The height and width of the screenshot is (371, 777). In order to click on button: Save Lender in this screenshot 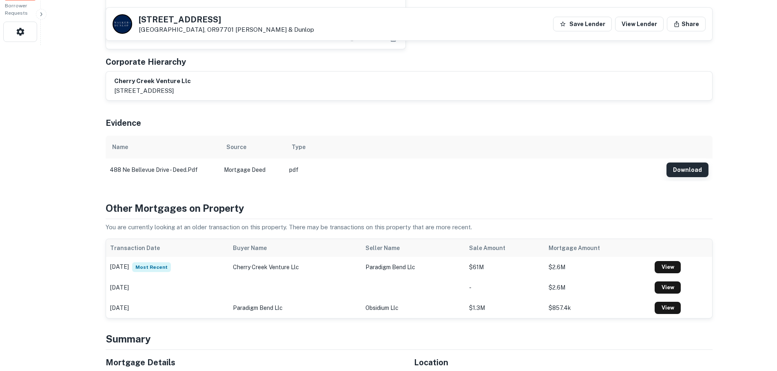, I will do `click(582, 24)`.